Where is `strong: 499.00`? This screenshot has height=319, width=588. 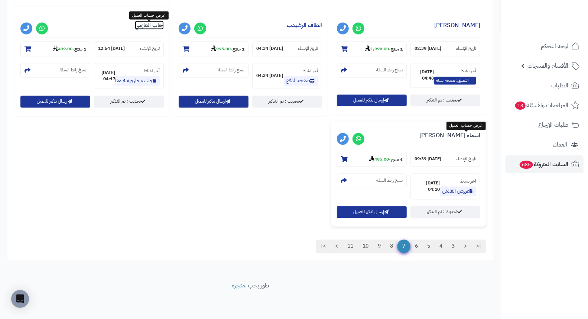 strong: 499.00 is located at coordinates (62, 49).